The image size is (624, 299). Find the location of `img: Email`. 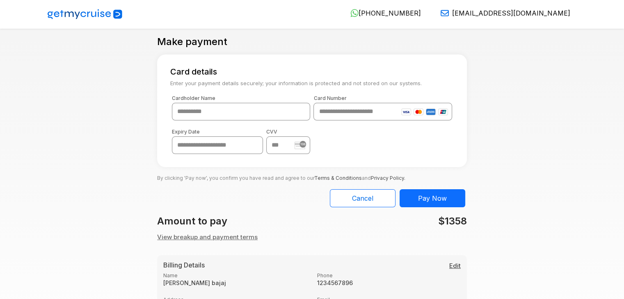

img: Email is located at coordinates (444, 13).